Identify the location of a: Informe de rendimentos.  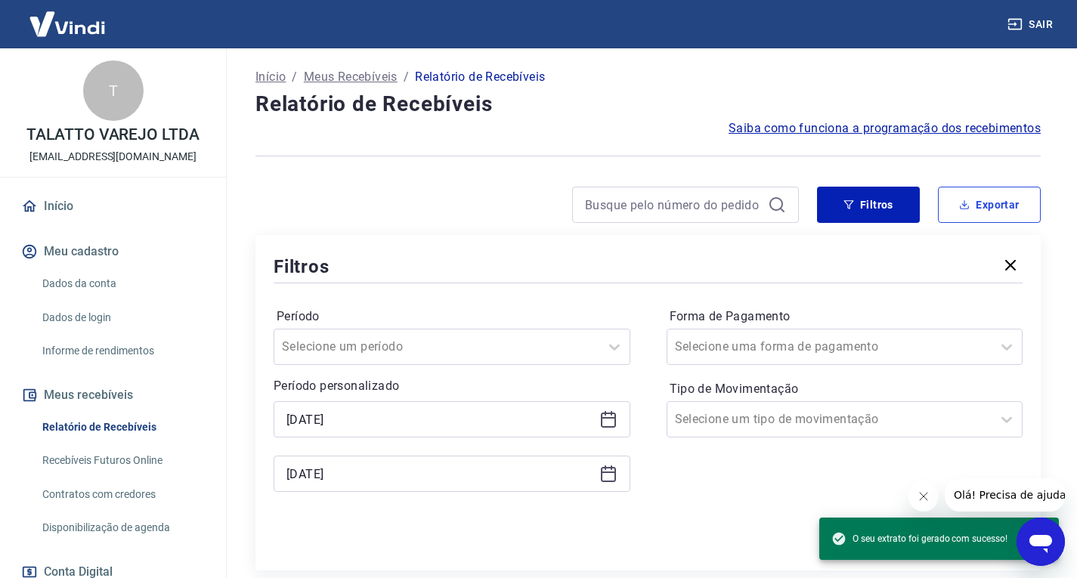
(122, 351).